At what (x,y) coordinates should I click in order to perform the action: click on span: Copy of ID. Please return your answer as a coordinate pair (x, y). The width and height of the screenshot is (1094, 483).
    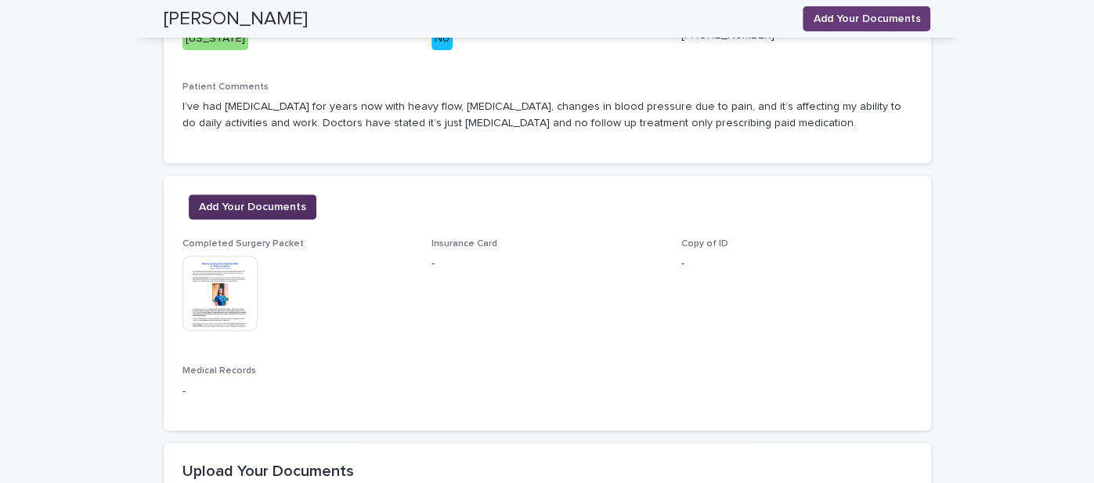
    Looking at the image, I should click on (705, 244).